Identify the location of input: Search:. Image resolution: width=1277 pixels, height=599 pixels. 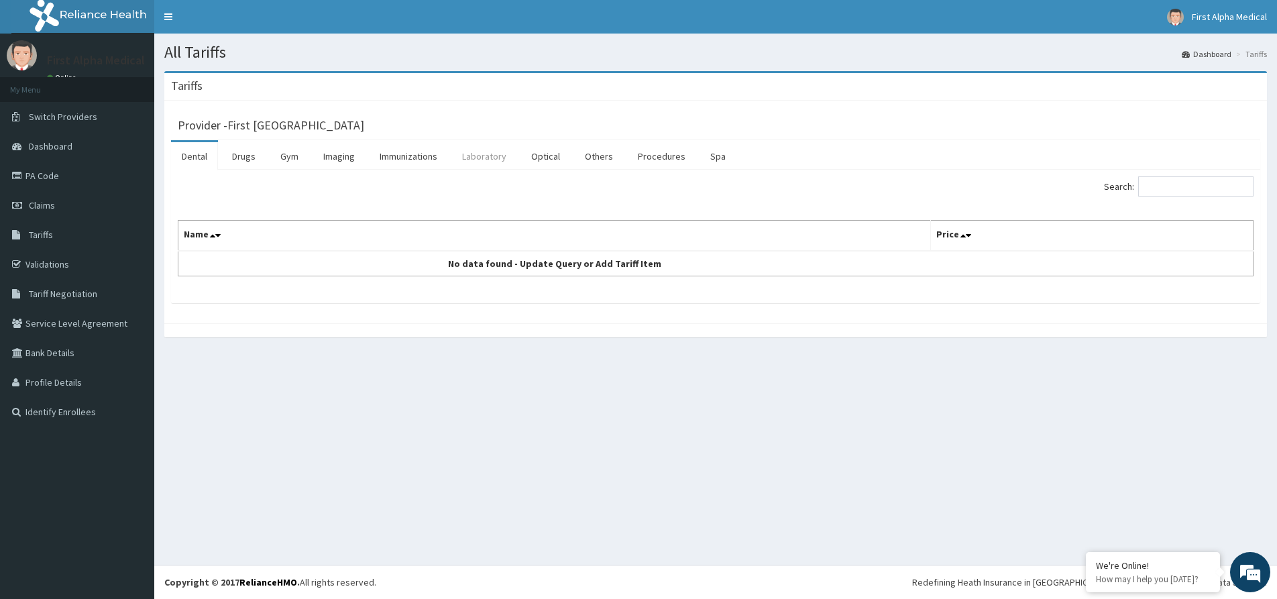
(1196, 187).